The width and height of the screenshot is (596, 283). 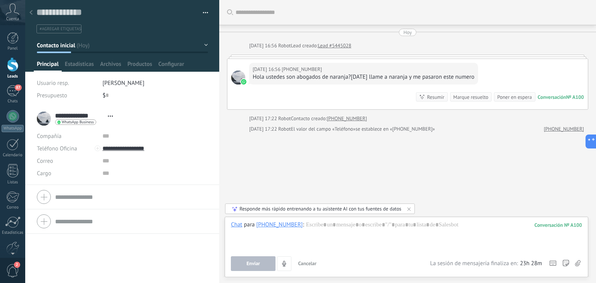 I want to click on span: Correo, so click(x=45, y=161).